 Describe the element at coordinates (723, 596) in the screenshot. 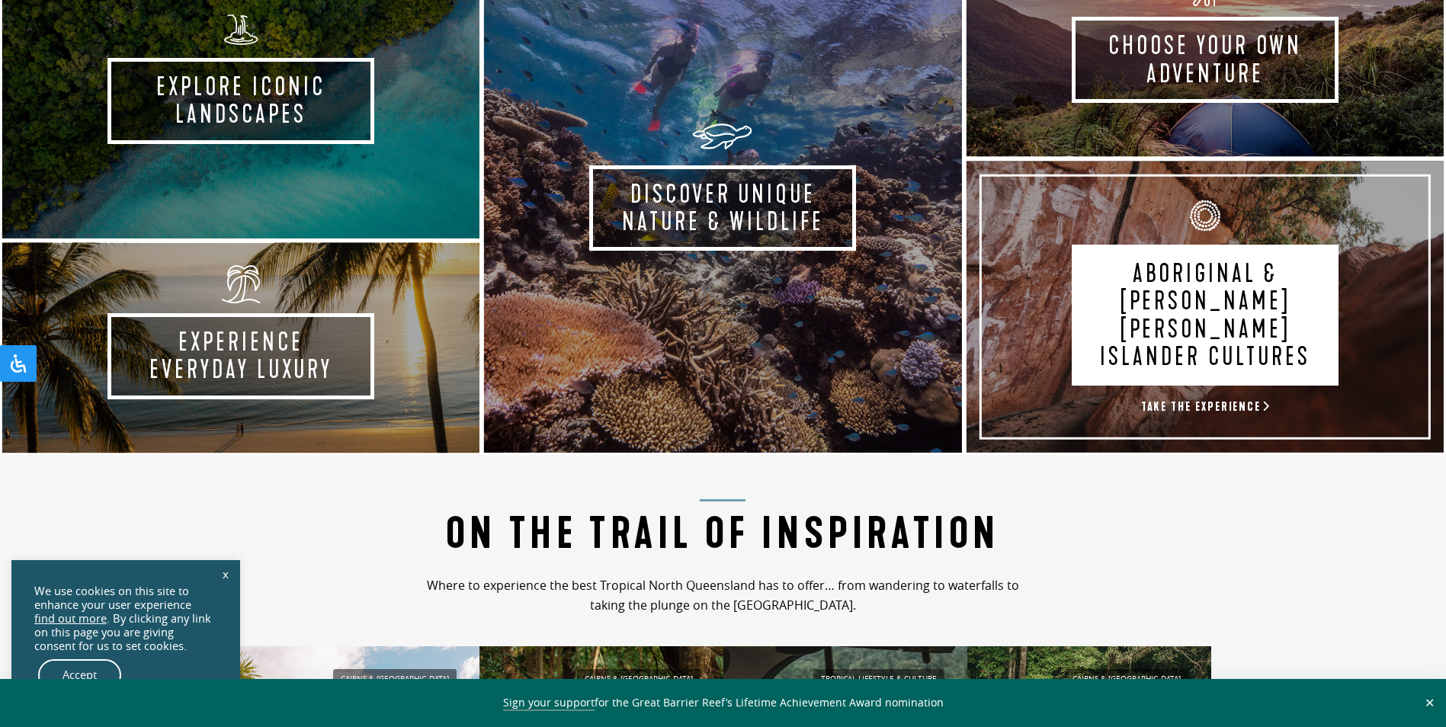

I see `p: Where to experience the best Tropical North Queensland has to offer… from wandering to waterfalls...` at that location.